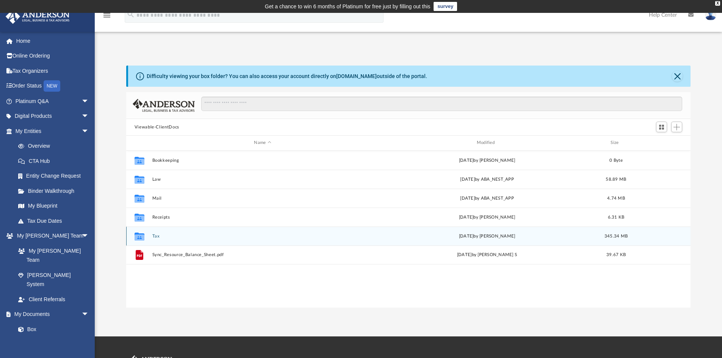  What do you see at coordinates (445, 6) in the screenshot?
I see `a: survey` at bounding box center [445, 6].